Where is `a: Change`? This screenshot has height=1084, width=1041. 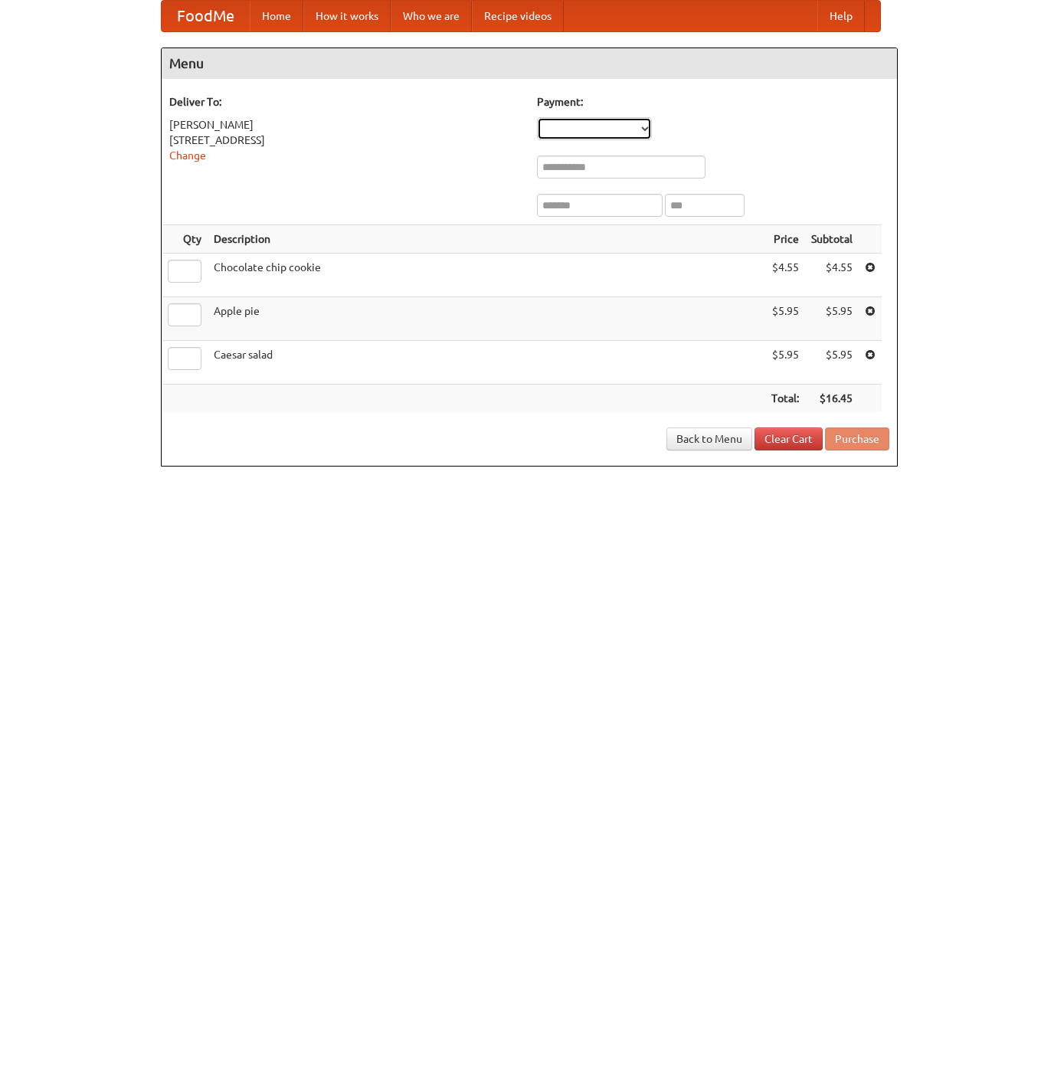 a: Change is located at coordinates (188, 155).